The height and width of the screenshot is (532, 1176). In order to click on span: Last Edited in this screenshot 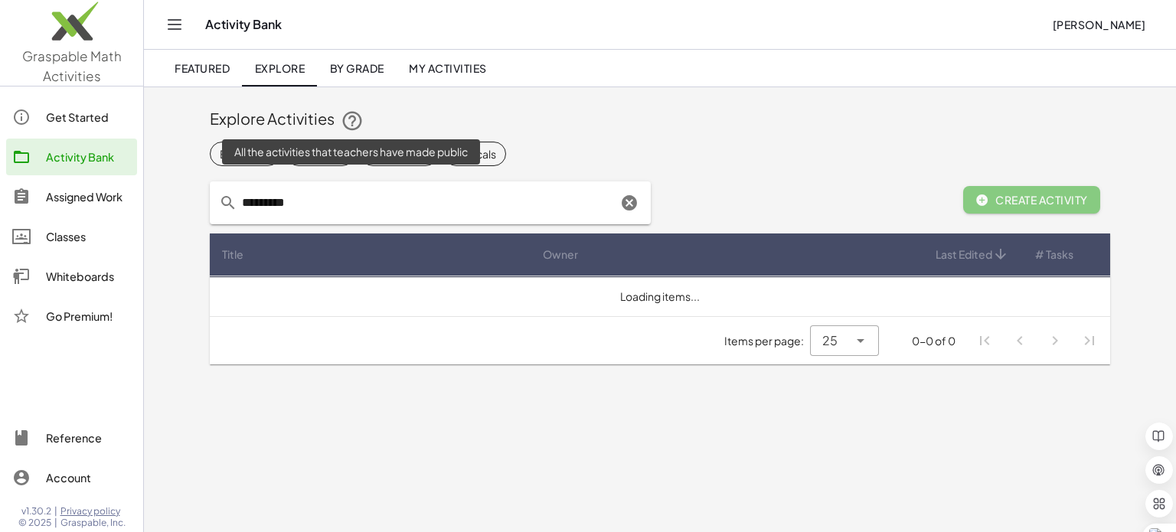, I will do `click(964, 254)`.